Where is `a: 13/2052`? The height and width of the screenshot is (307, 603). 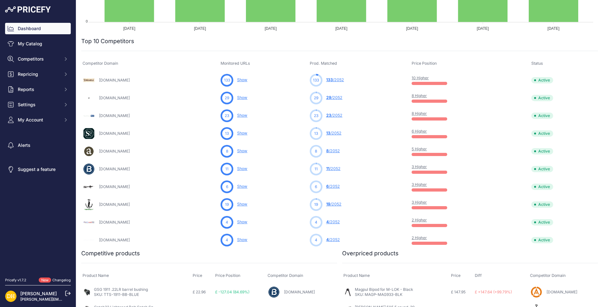 a: 13/2052 is located at coordinates (334, 133).